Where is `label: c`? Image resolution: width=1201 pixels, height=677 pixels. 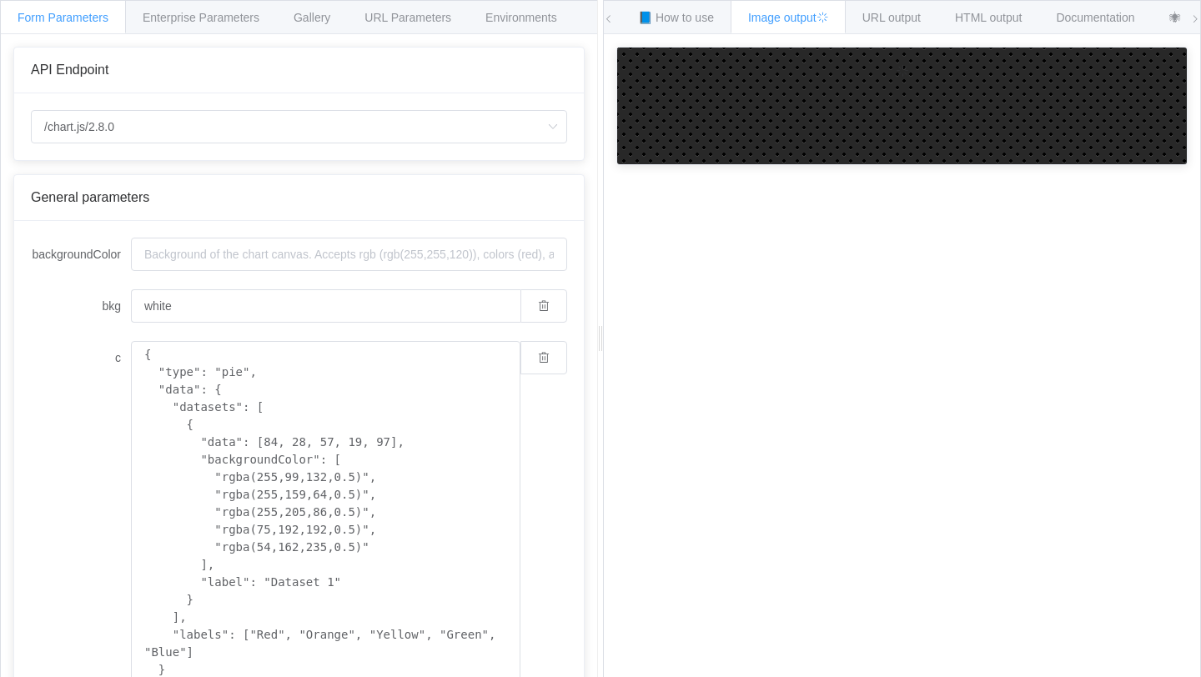 label: c is located at coordinates (81, 358).